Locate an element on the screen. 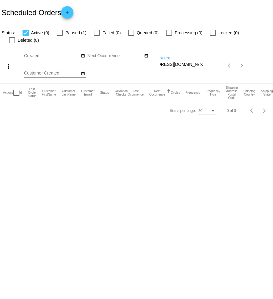  button: Change sorting for Status is located at coordinates (105, 93).